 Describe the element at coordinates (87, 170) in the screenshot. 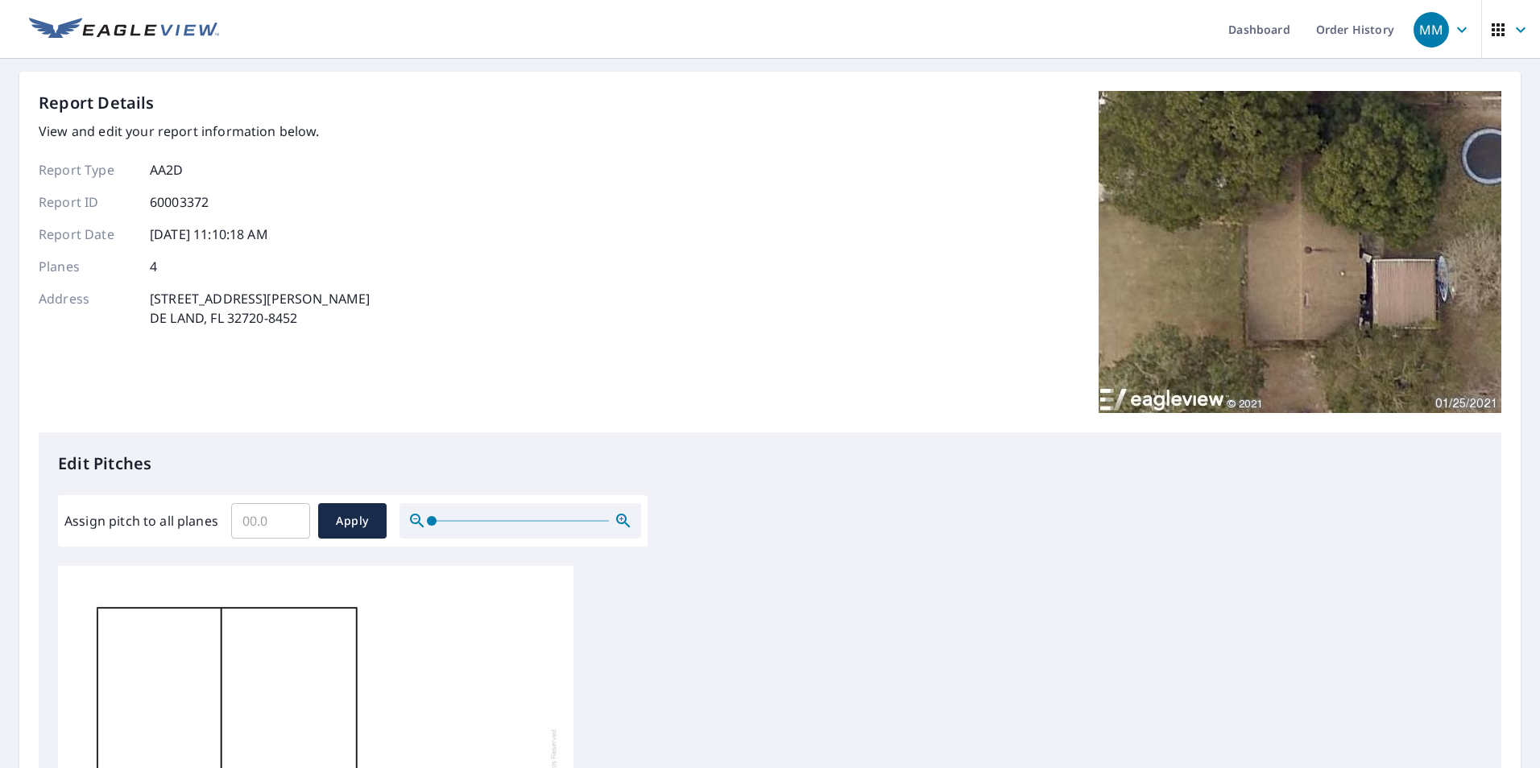

I see `p: Report Type` at that location.